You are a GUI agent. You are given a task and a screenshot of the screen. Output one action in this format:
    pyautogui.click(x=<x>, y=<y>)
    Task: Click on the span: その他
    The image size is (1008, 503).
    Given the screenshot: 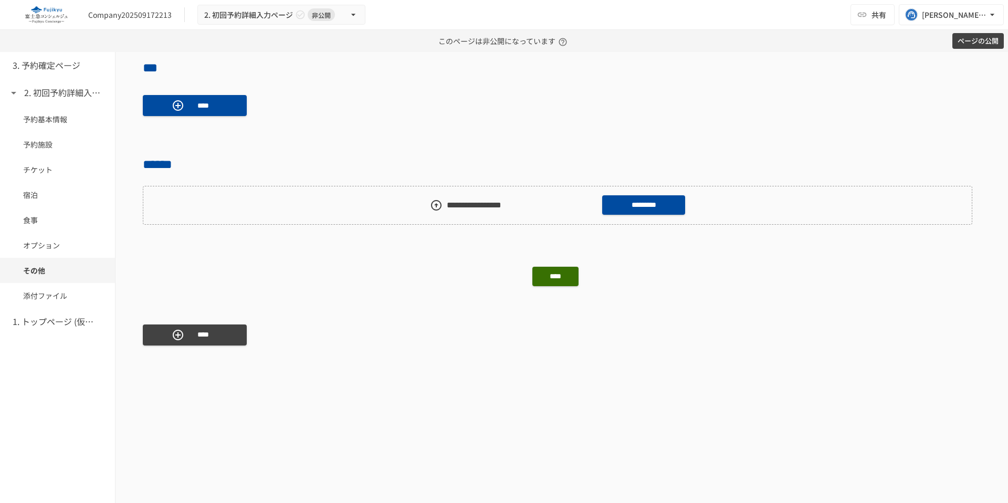 What is the action you would take?
    pyautogui.click(x=57, y=270)
    